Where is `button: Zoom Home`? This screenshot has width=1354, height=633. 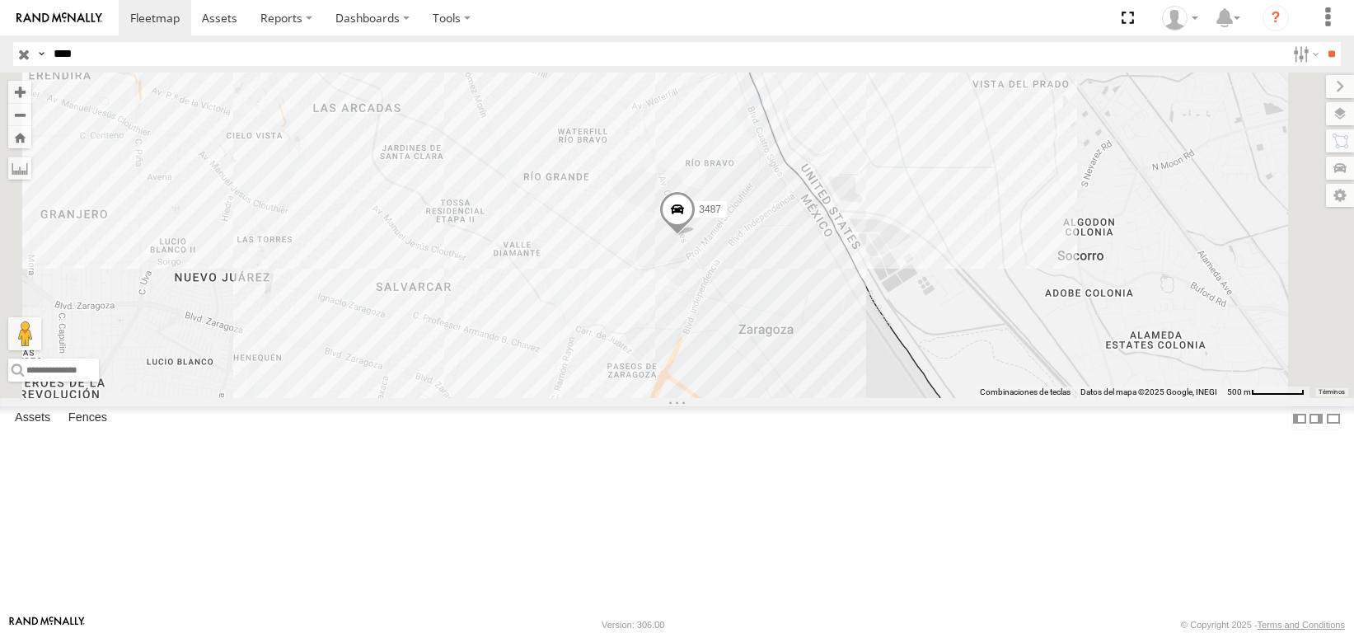 button: Zoom Home is located at coordinates (20, 137).